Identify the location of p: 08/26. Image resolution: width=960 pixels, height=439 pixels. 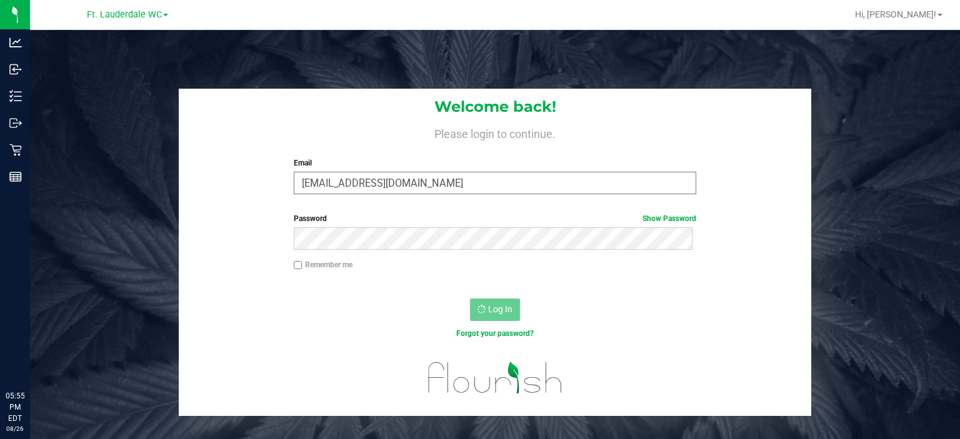
(15, 429).